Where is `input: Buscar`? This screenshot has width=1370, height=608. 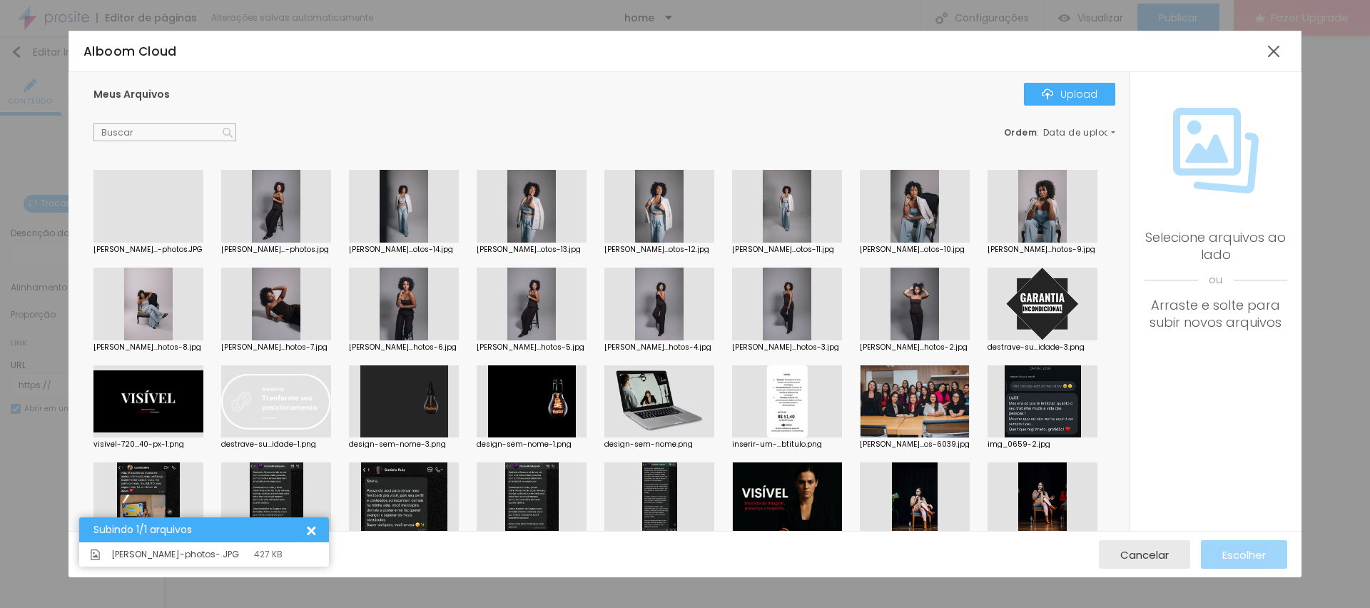 input: Buscar is located at coordinates (165, 133).